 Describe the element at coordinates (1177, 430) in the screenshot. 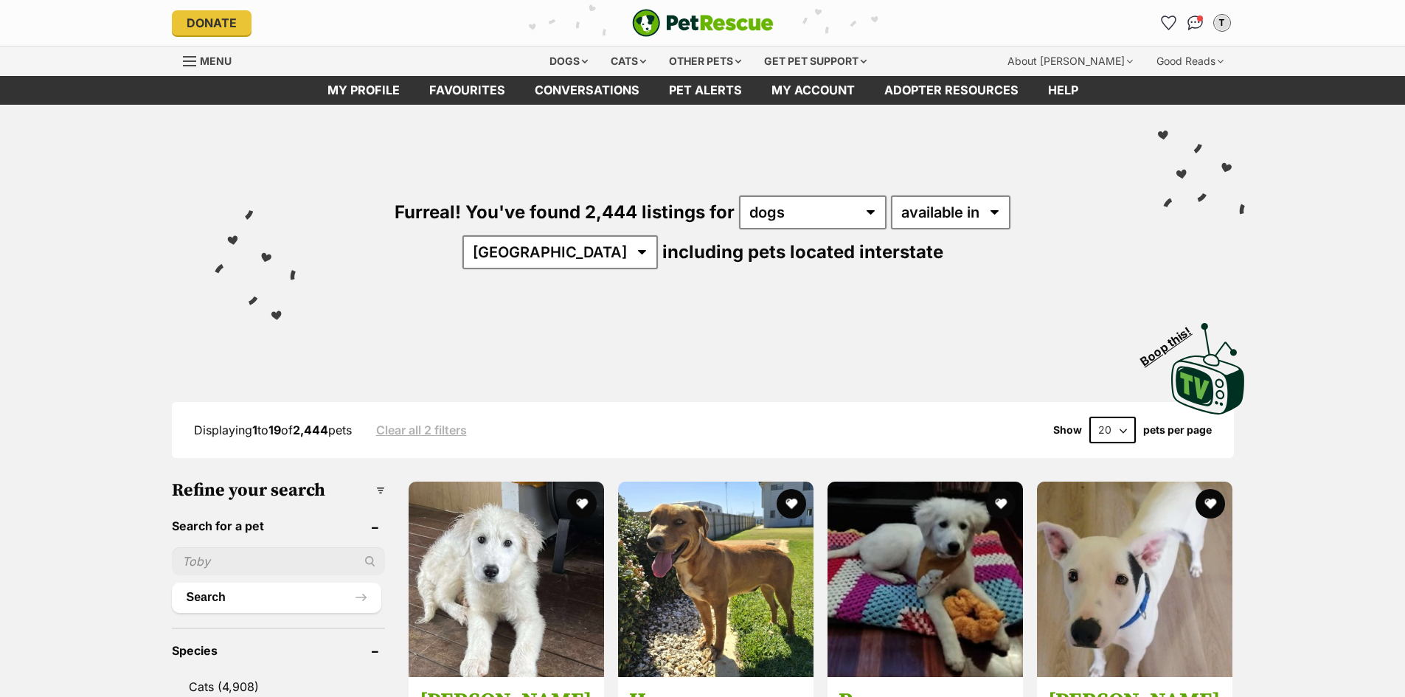

I see `label: pets per page` at that location.